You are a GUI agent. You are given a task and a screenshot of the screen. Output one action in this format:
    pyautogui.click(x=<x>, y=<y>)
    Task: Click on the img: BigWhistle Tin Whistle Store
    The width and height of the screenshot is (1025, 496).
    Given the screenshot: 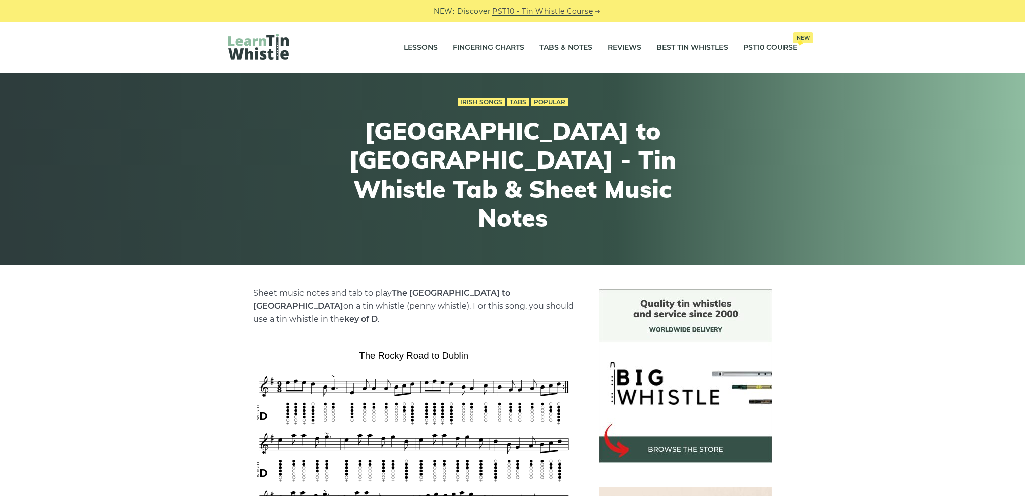 What is the action you would take?
    pyautogui.click(x=686, y=376)
    